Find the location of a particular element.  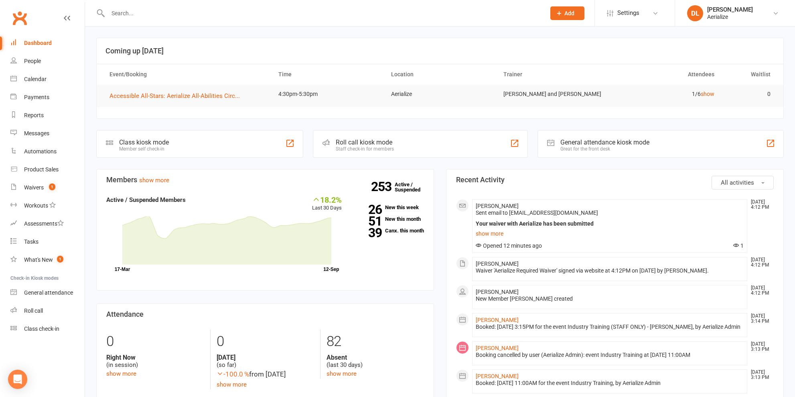

strong: 51 is located at coordinates (368, 221).